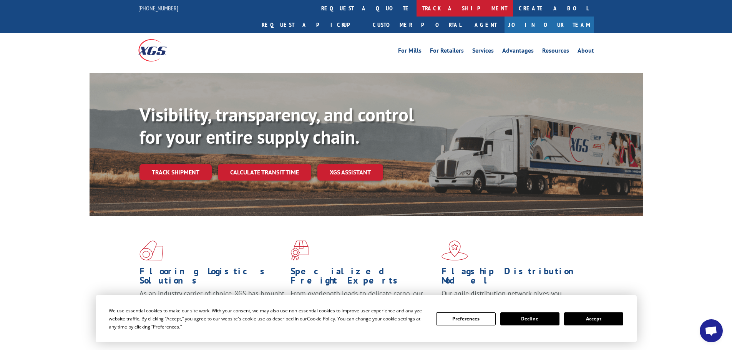 This screenshot has width=732, height=350. Describe the element at coordinates (151, 250) in the screenshot. I see `img: xgs-icon-total-supply-chain-intelligence-red` at that location.